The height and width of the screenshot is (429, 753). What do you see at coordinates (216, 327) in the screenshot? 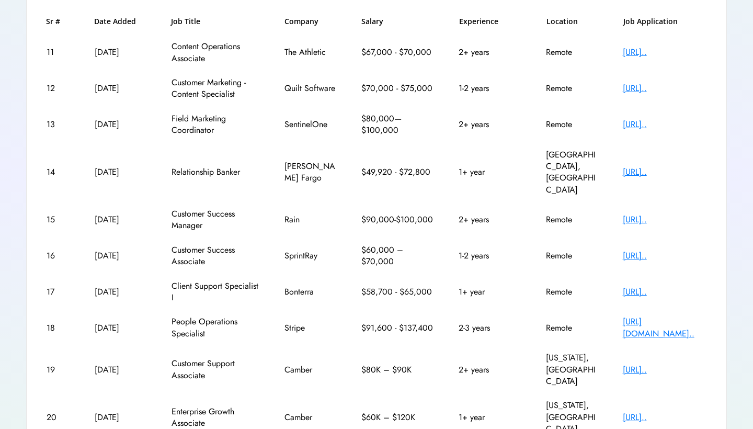
I see `div: People Operations Specialist` at bounding box center [216, 327].